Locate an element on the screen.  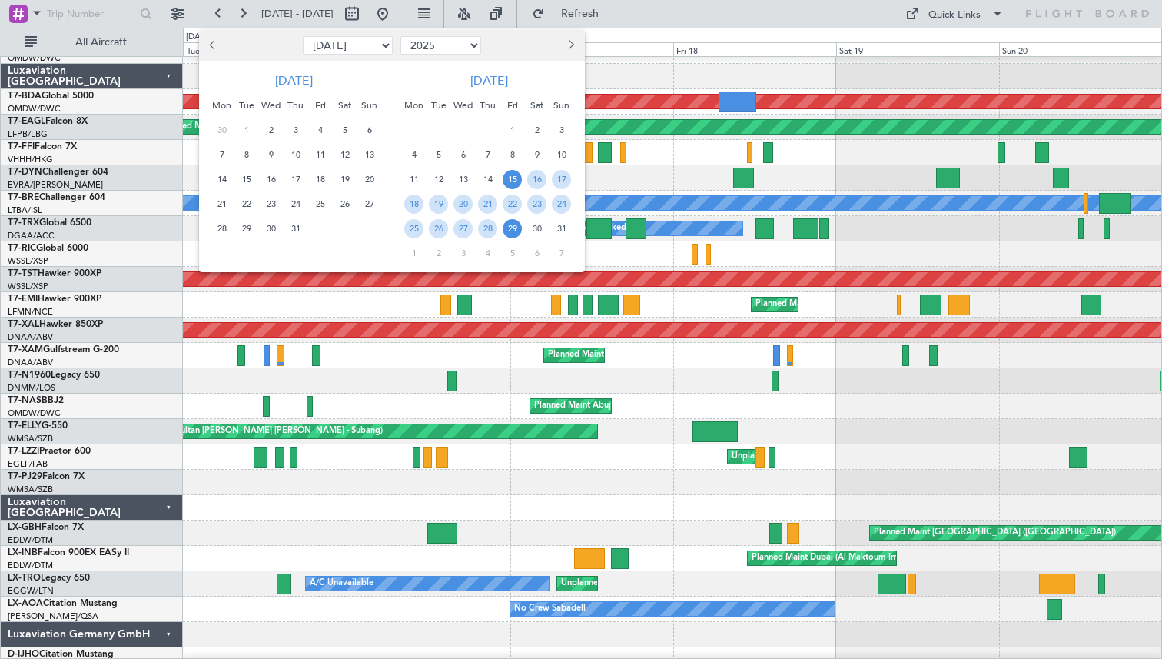
div: Sun is located at coordinates (370, 105).